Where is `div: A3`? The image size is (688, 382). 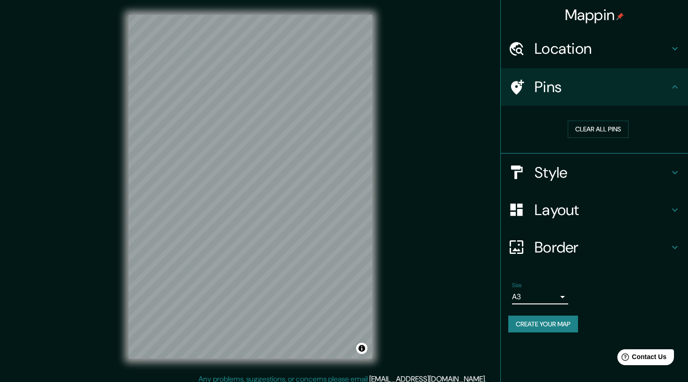 div: A3 is located at coordinates (540, 297).